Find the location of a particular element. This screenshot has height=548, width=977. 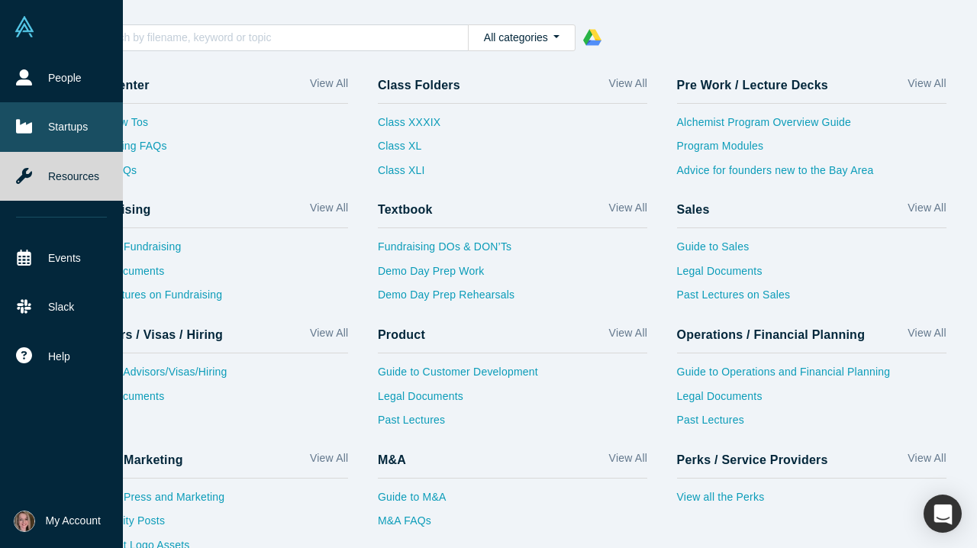

a: Fundraising FAQs is located at coordinates (213, 150).